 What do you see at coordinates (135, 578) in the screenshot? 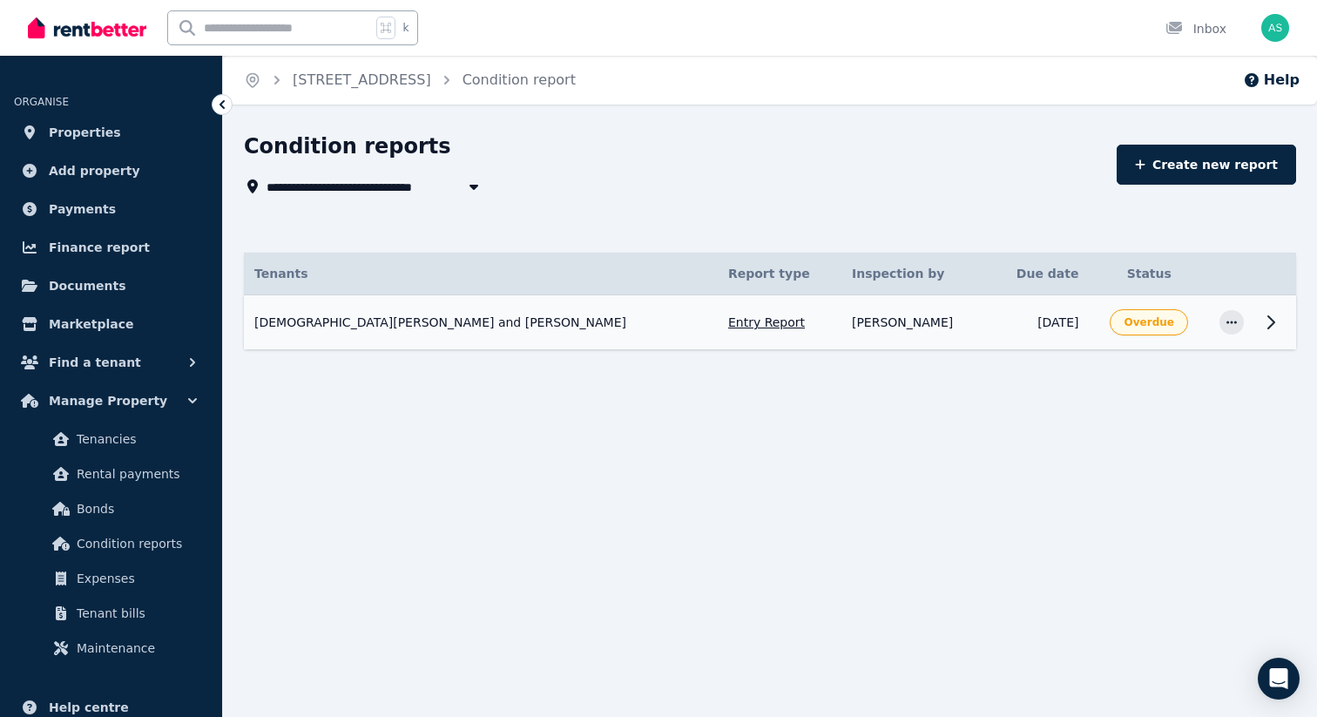
I see `span: Expenses` at bounding box center [135, 578].